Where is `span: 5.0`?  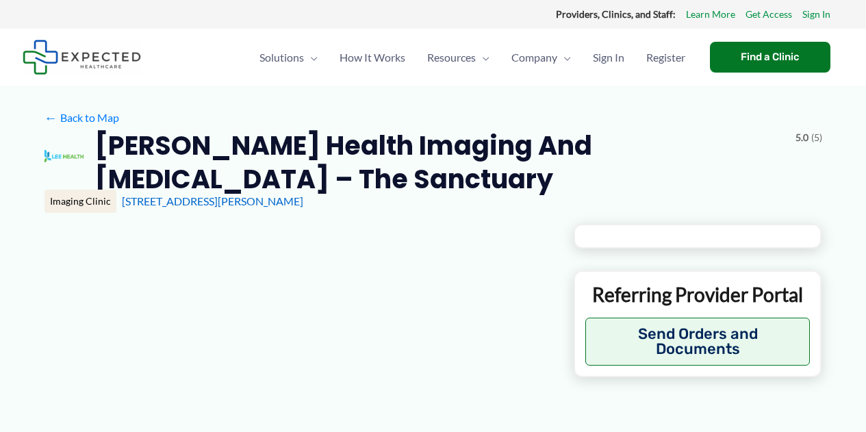 span: 5.0 is located at coordinates (802, 138).